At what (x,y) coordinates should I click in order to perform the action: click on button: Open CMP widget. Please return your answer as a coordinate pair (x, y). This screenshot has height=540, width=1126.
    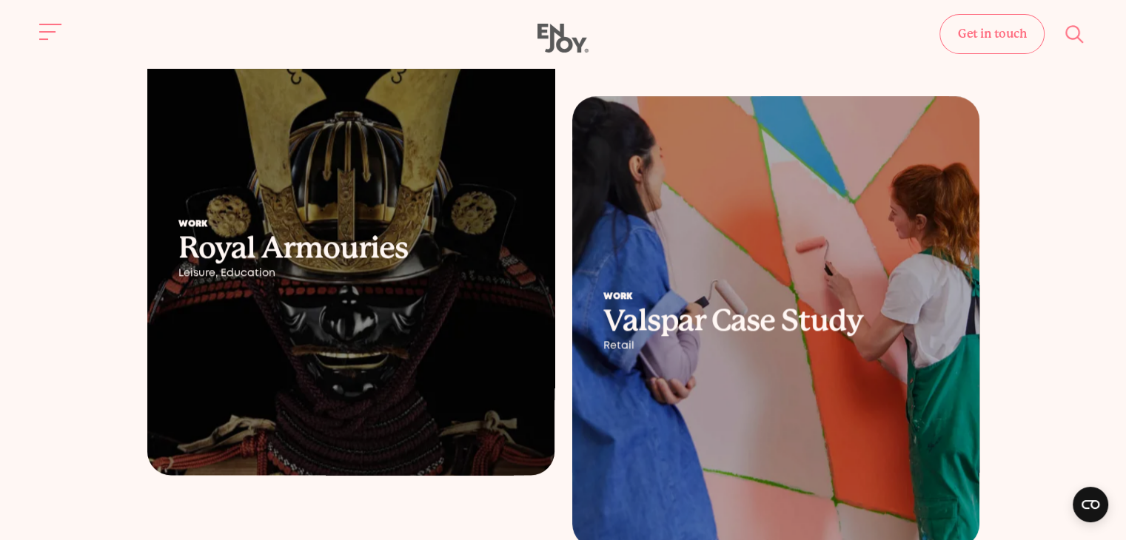
    Looking at the image, I should click on (1090, 505).